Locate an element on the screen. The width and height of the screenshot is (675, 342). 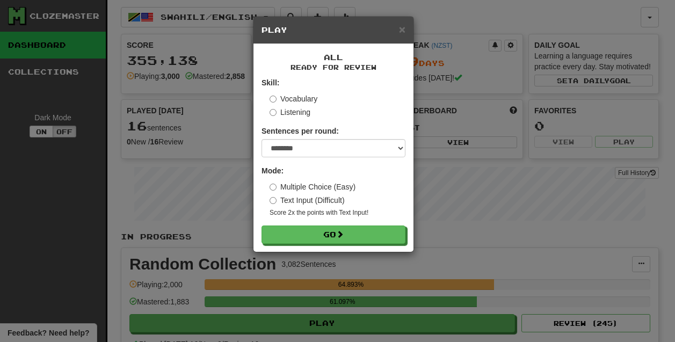
input: Multiple Choice (Easy) is located at coordinates (273, 187).